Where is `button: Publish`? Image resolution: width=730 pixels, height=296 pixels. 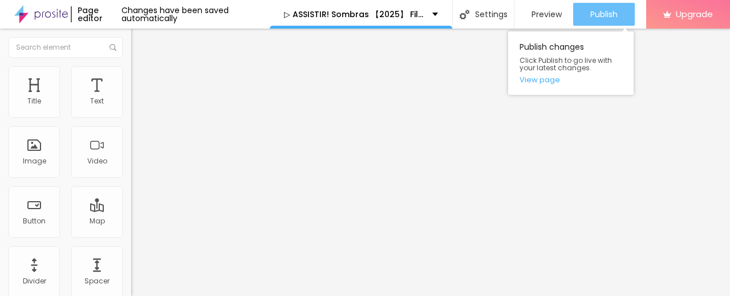 button: Publish is located at coordinates (604, 14).